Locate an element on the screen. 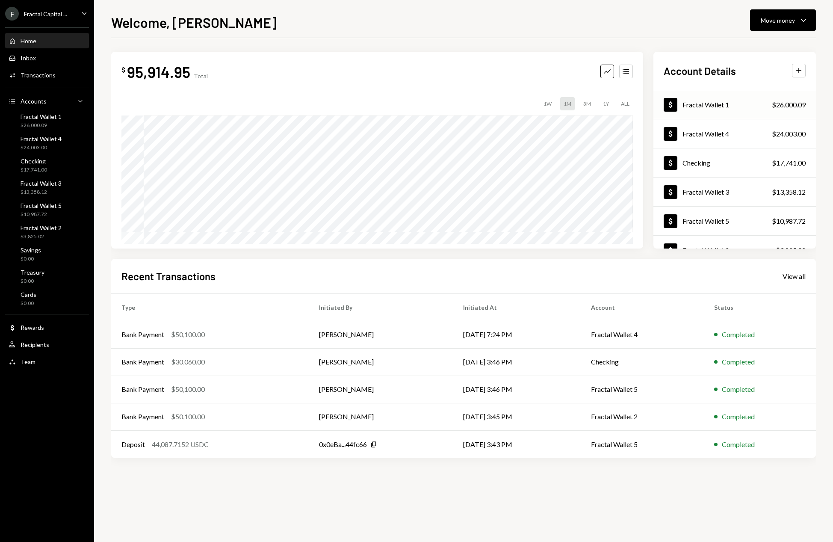 Image resolution: width=833 pixels, height=542 pixels. div: Recipients is located at coordinates (35, 344).